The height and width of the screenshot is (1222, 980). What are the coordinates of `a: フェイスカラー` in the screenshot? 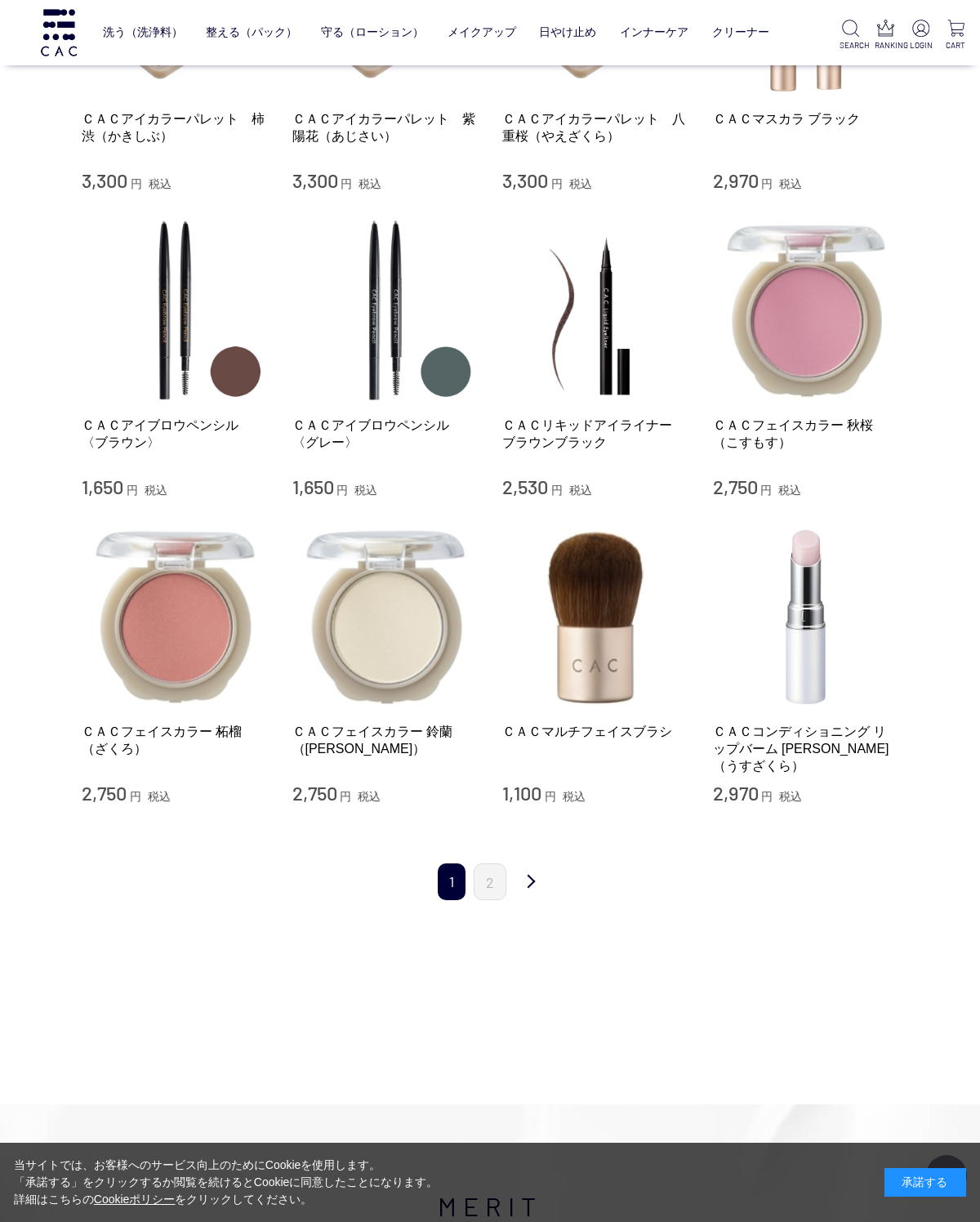 It's located at (461, 66).